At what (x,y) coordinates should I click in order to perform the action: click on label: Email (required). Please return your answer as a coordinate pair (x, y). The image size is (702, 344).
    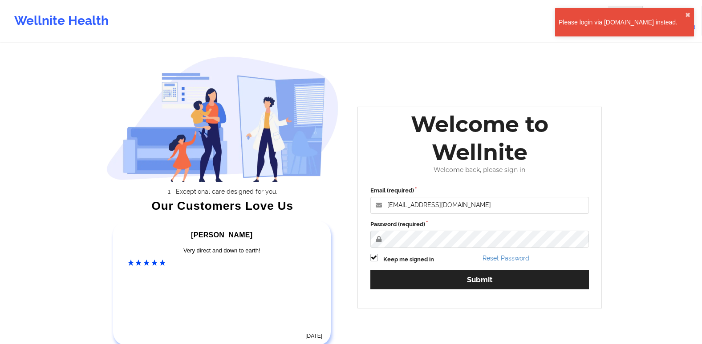
    Looking at the image, I should click on (480, 191).